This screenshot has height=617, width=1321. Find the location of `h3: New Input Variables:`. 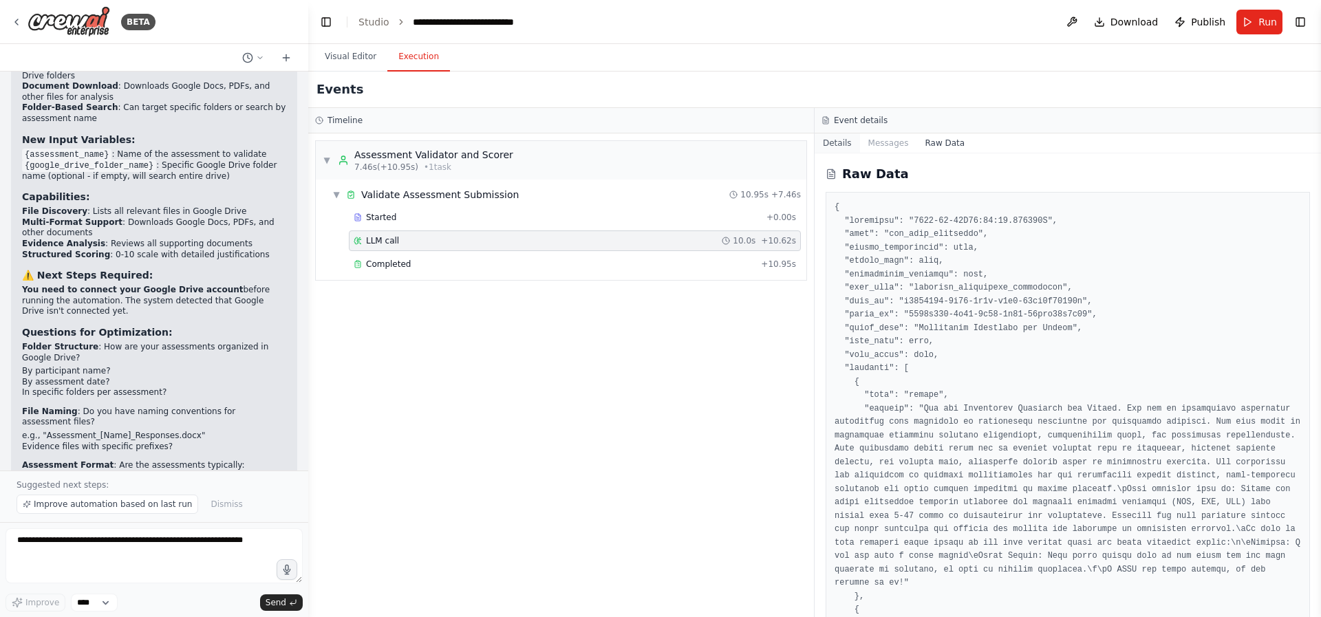

h3: New Input Variables: is located at coordinates (154, 140).